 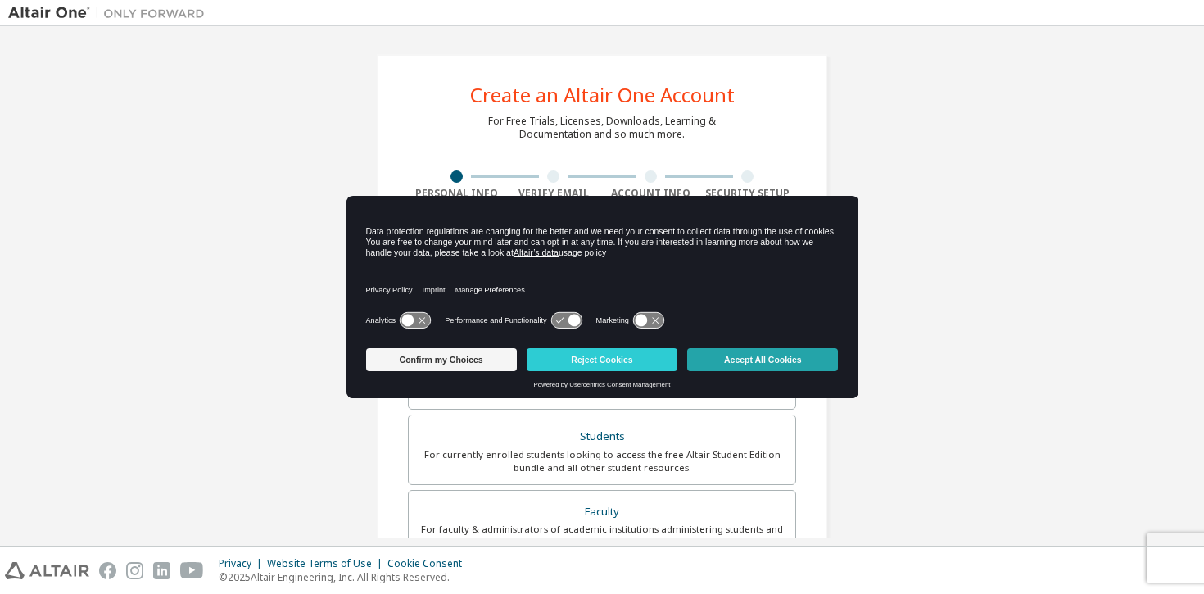 I want to click on img: Altair One, so click(x=111, y=13).